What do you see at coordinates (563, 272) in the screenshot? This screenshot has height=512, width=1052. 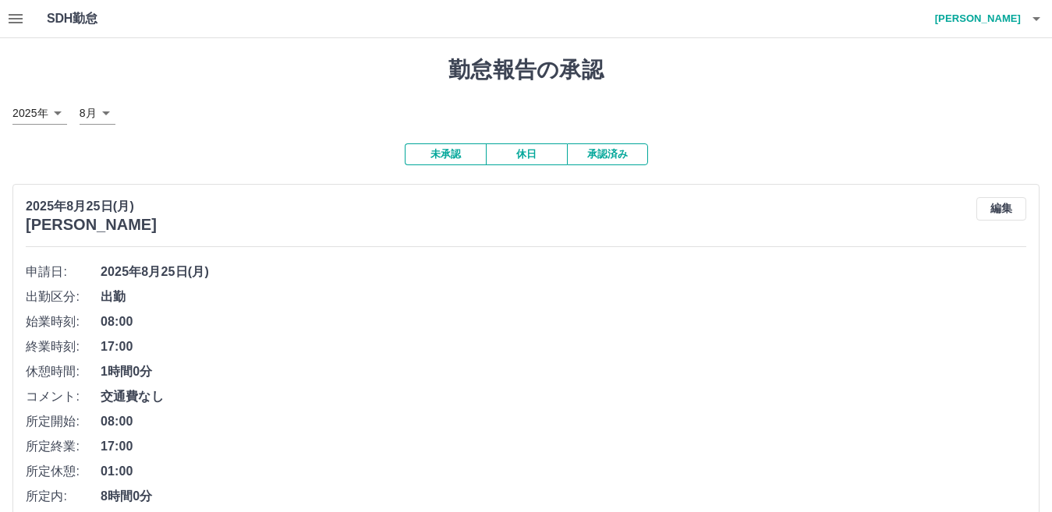 I see `span: 2025年8月25日(月)` at bounding box center [563, 272].